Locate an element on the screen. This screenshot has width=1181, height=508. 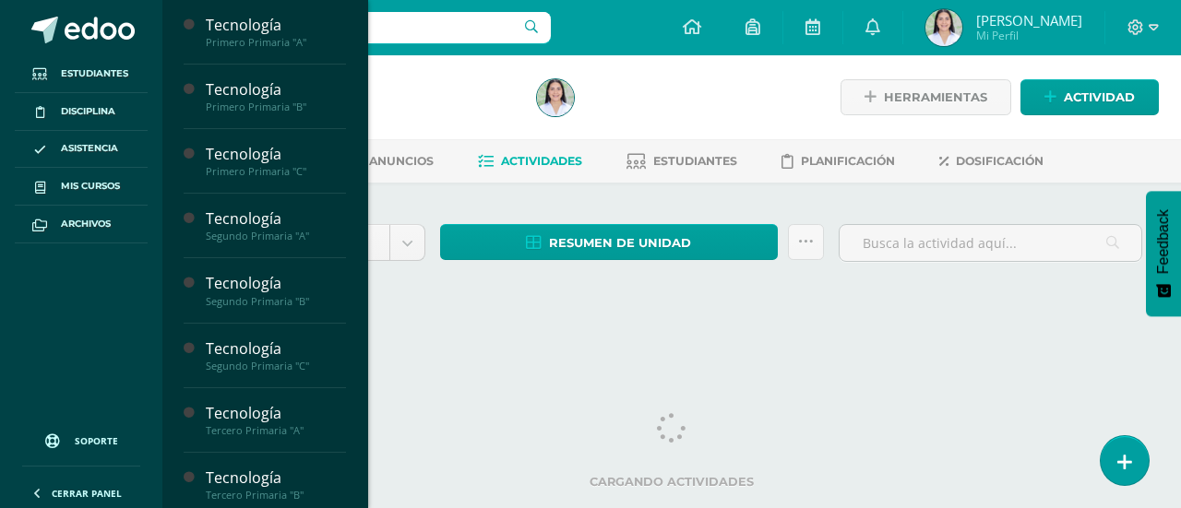
div: Segundo Primaria "B" is located at coordinates (276, 302).